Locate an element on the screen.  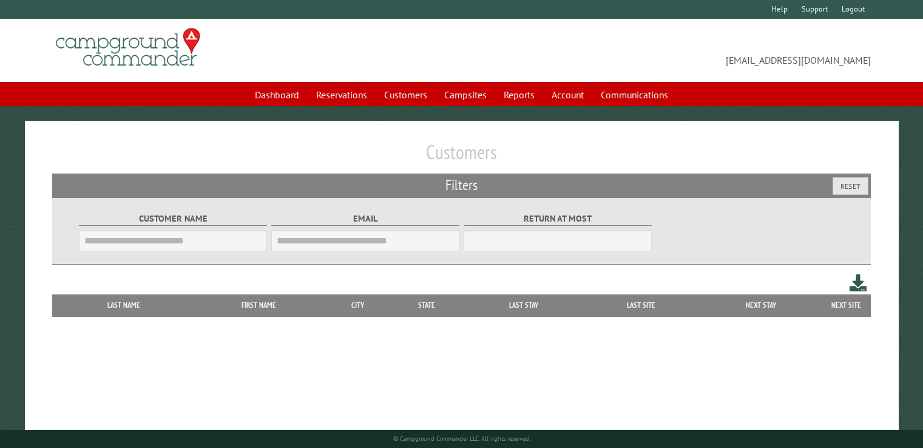
th: Next Stay is located at coordinates (761, 305).